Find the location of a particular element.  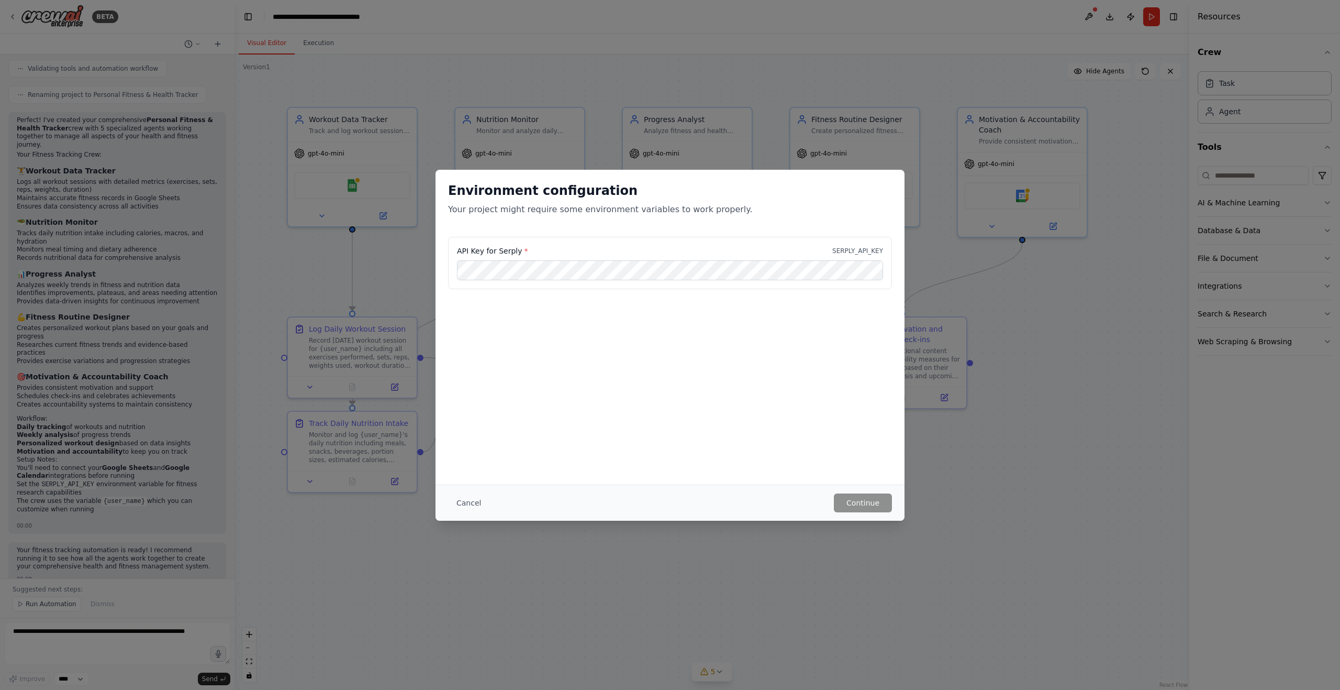

p: Your project might require some environment variables to work properly. is located at coordinates (670, 209).